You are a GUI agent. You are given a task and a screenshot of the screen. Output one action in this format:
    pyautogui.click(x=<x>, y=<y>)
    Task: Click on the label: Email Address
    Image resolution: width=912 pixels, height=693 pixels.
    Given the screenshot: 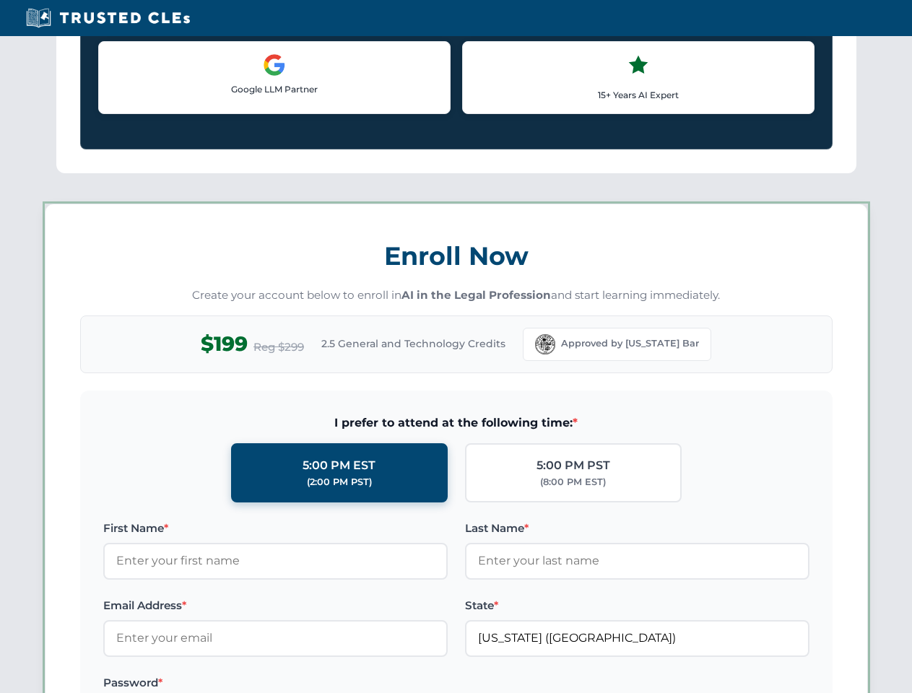 What is the action you would take?
    pyautogui.click(x=275, y=606)
    